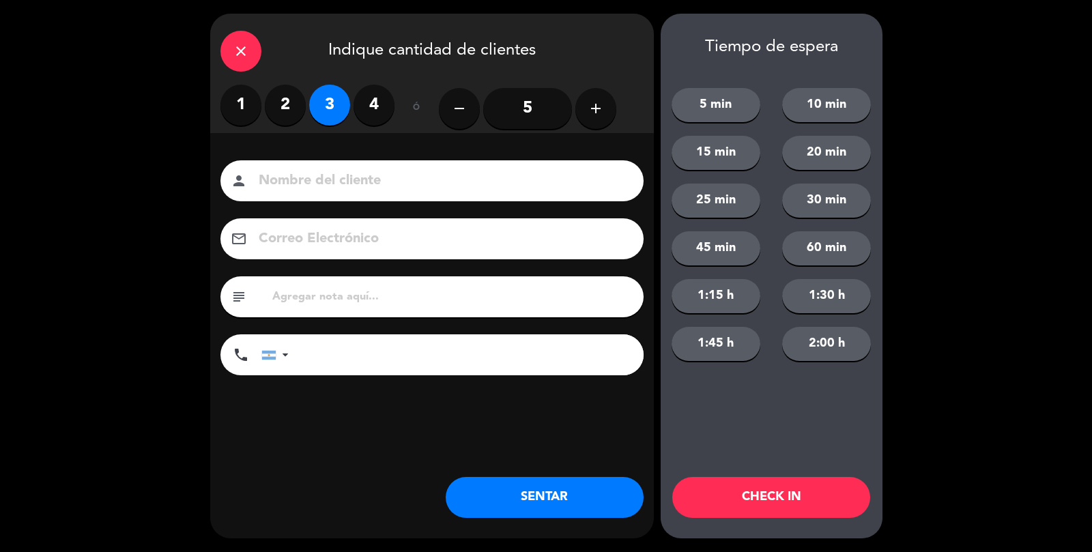  Describe the element at coordinates (826, 344) in the screenshot. I see `button: 2:00 h` at that location.